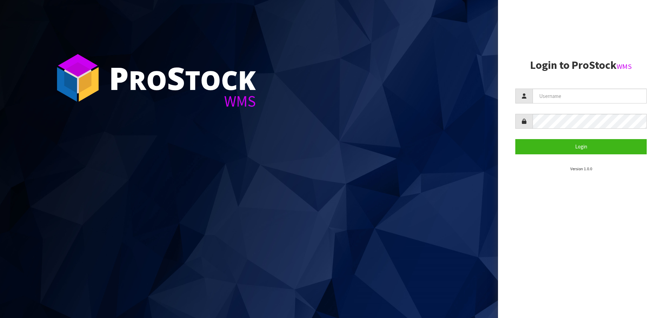 The height and width of the screenshot is (318, 664). Describe the element at coordinates (119, 78) in the screenshot. I see `span: P` at that location.